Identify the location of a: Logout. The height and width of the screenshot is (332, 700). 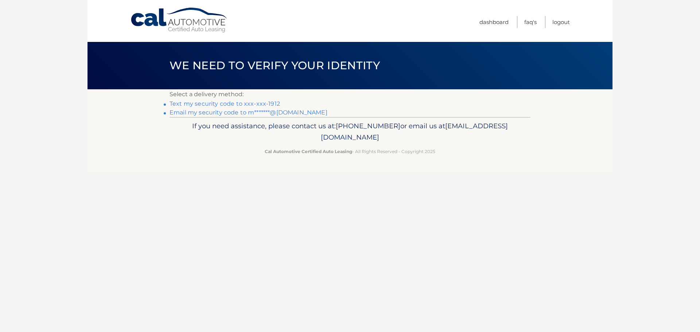
(561, 22).